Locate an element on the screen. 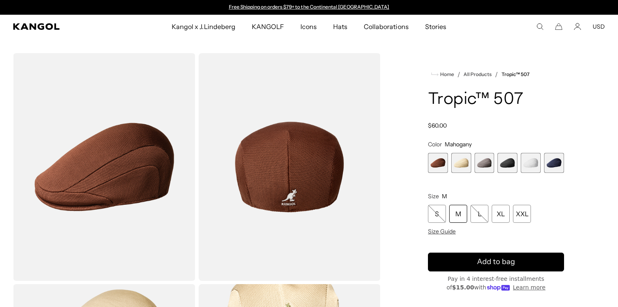  div: 1 of 6 is located at coordinates (438, 163).